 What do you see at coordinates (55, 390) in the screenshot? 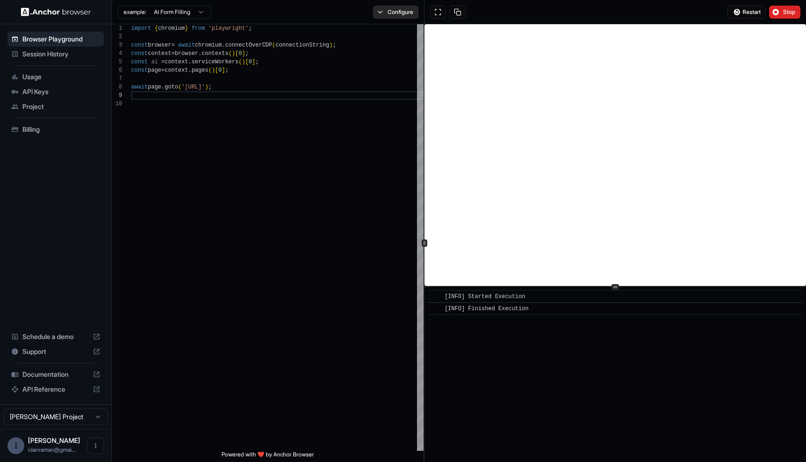
I see `div: API Reference` at bounding box center [55, 390].